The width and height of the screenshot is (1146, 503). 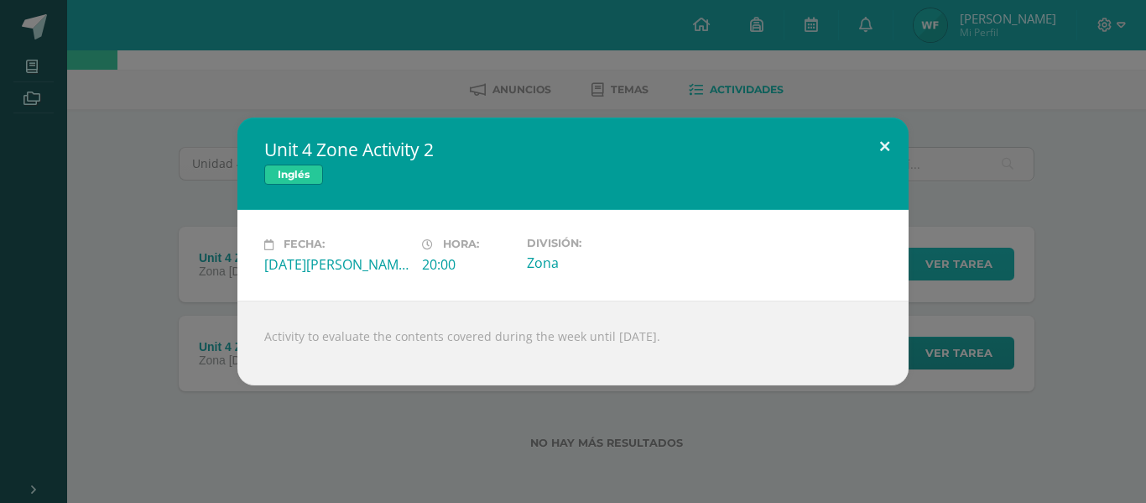 What do you see at coordinates (467, 264) in the screenshot?
I see `div: 20:00` at bounding box center [467, 264].